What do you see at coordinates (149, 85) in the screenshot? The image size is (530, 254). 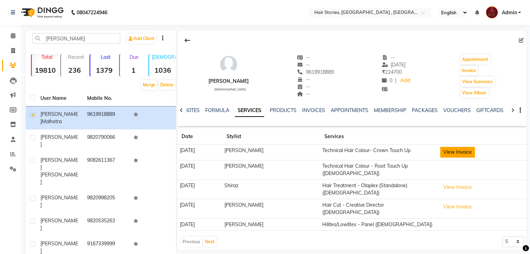 I see `button: Merge` at bounding box center [149, 85].